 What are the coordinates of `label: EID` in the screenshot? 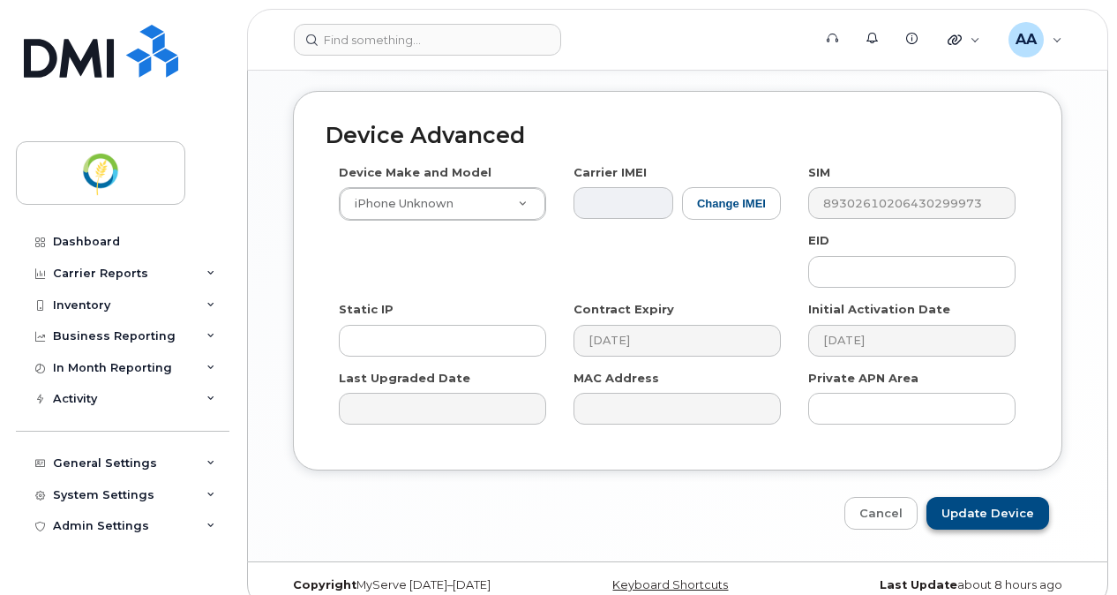 It's located at (819, 240).